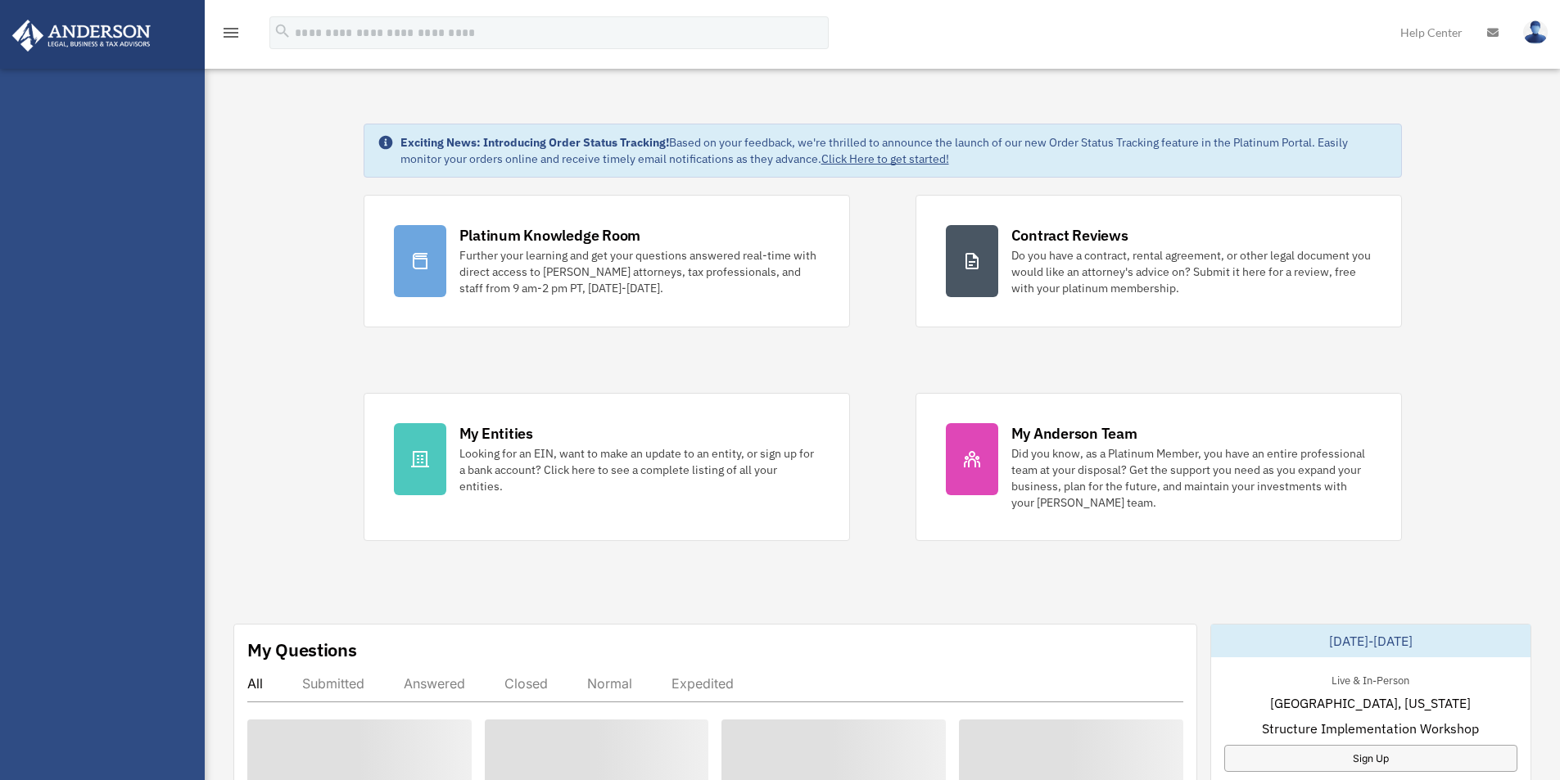  Describe the element at coordinates (1158, 261) in the screenshot. I see `a: Contract Reviews Do you have a contract, rental agreement, or other legal document you would like...` at that location.